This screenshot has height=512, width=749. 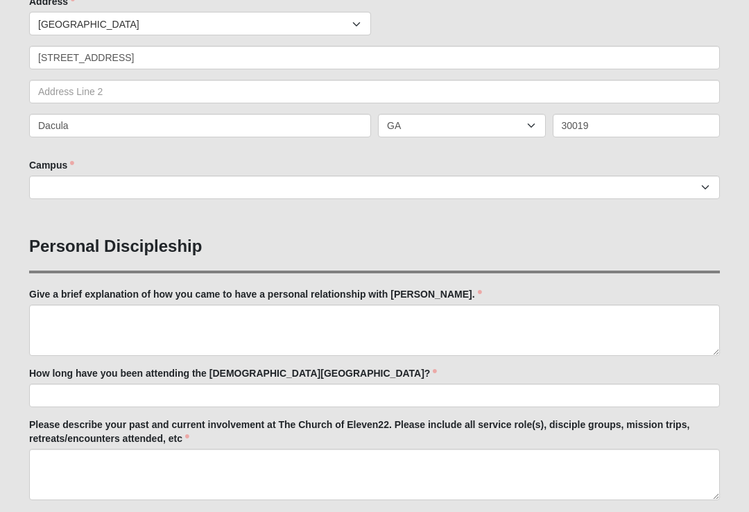 I want to click on h3: Personal Discipleship, so click(x=375, y=246).